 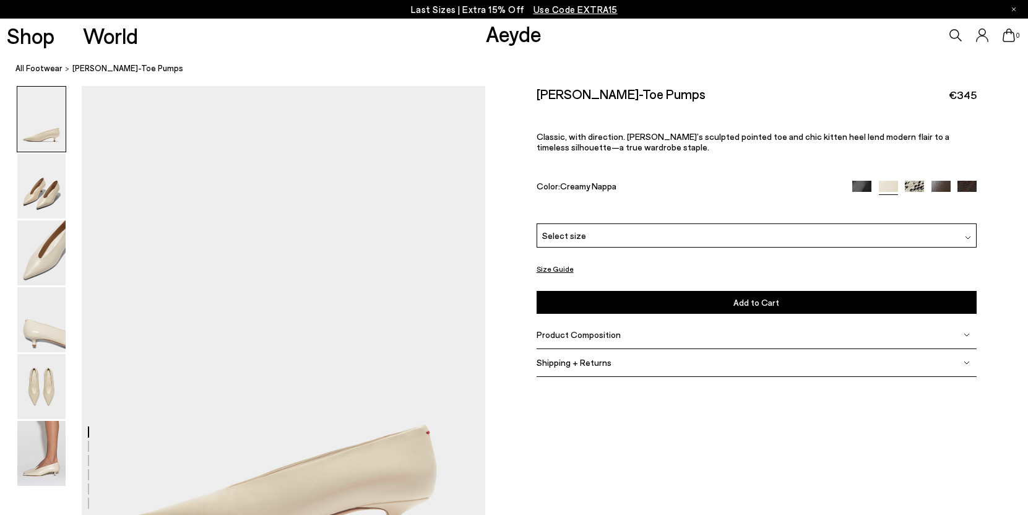 I want to click on a: 0, so click(x=1009, y=35).